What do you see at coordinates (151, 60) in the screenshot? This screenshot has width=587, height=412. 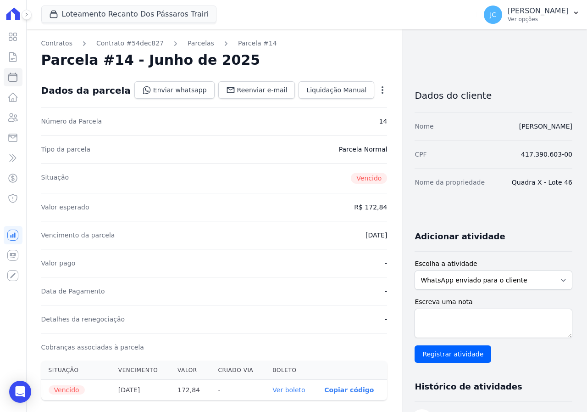 I see `h2: Parcela #14 - Junho de 2025` at bounding box center [151, 60].